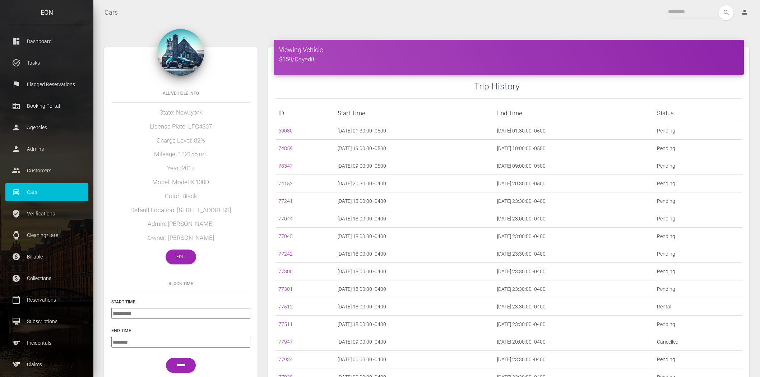 Image resolution: width=760 pixels, height=377 pixels. What do you see at coordinates (47, 192) in the screenshot?
I see `a: drive_eta Cars` at bounding box center [47, 192].